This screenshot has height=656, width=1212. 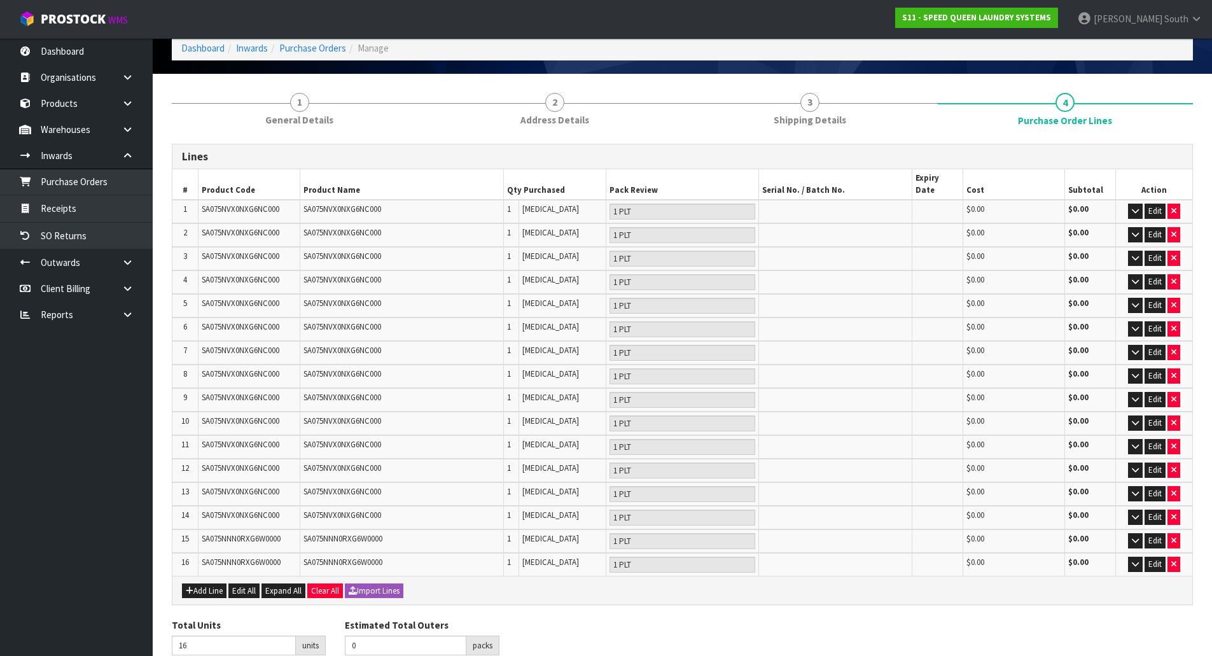 I want to click on strong: S11 - SPEED QUEEN LAUNDRY SYSTEMS, so click(x=977, y=17).